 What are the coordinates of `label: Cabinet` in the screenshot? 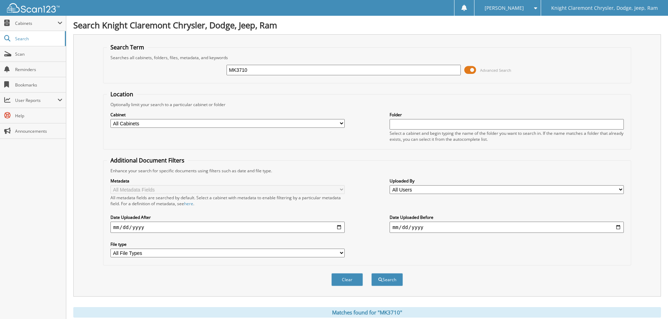 It's located at (227, 115).